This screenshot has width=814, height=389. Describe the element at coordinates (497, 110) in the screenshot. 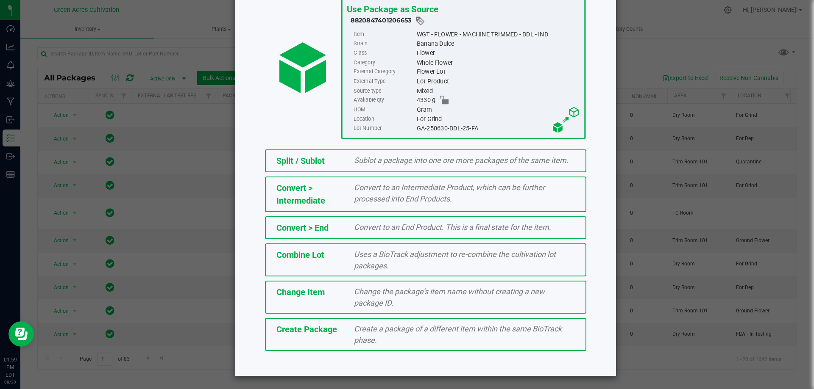

I see `div: Gram` at that location.